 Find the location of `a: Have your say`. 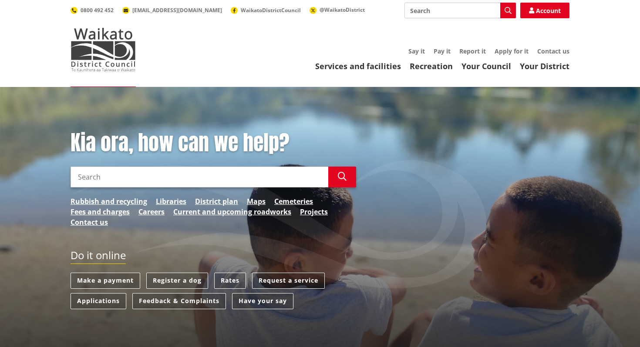

a: Have your say is located at coordinates (262, 301).